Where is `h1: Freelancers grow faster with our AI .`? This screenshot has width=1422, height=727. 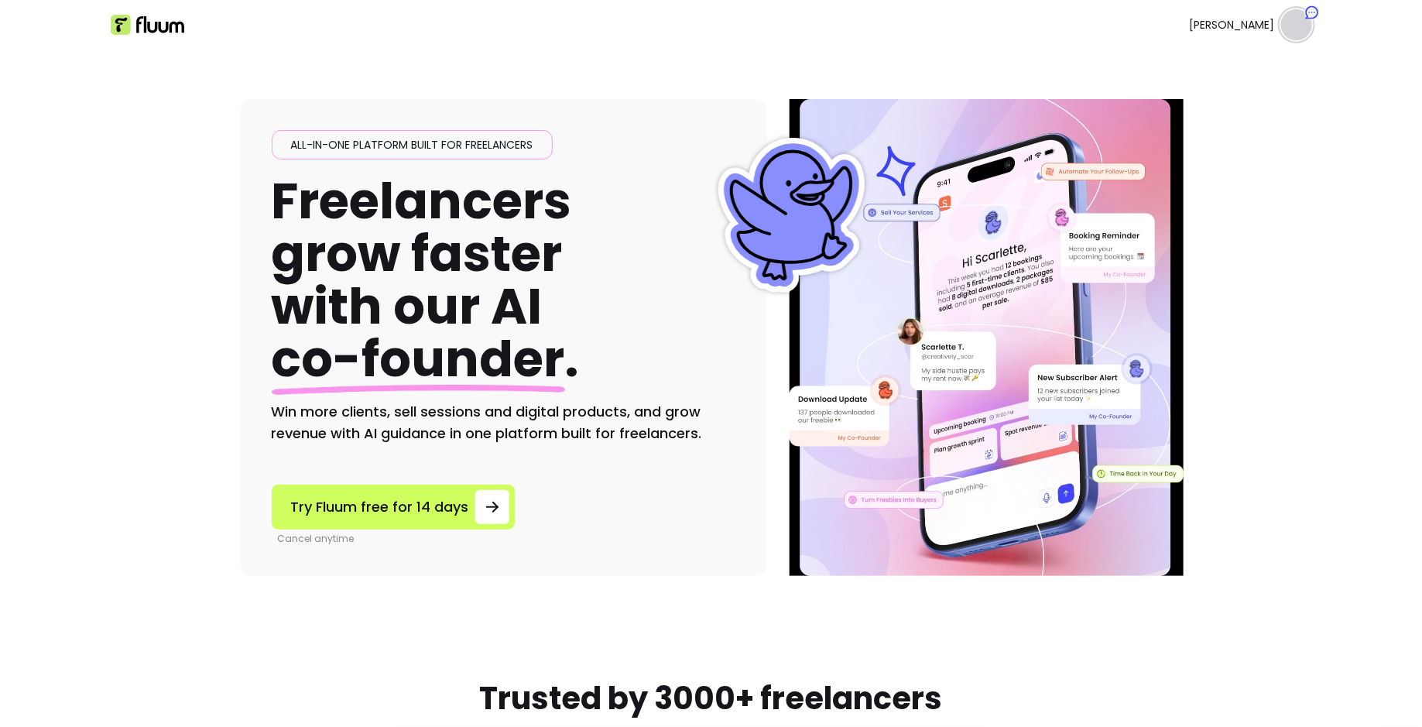 h1: Freelancers grow faster with our AI . is located at coordinates (426, 280).